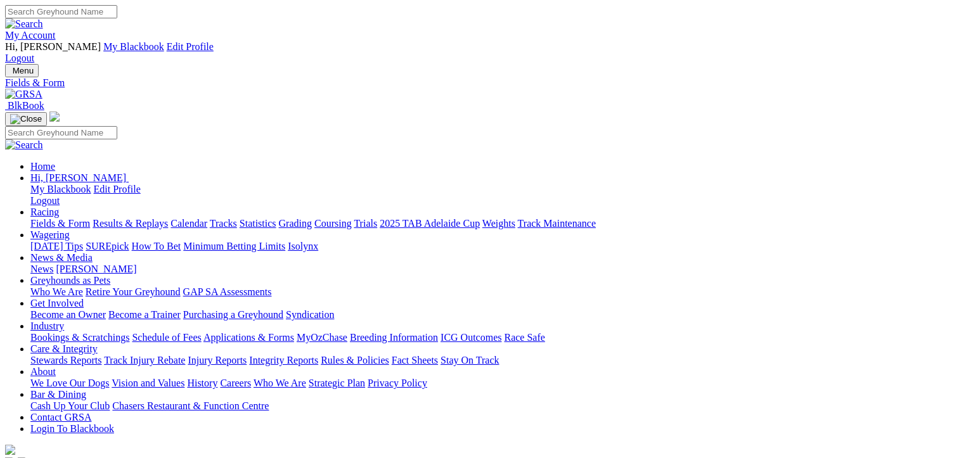 Image resolution: width=959 pixels, height=458 pixels. What do you see at coordinates (43, 372) in the screenshot?
I see `a: About` at bounding box center [43, 372].